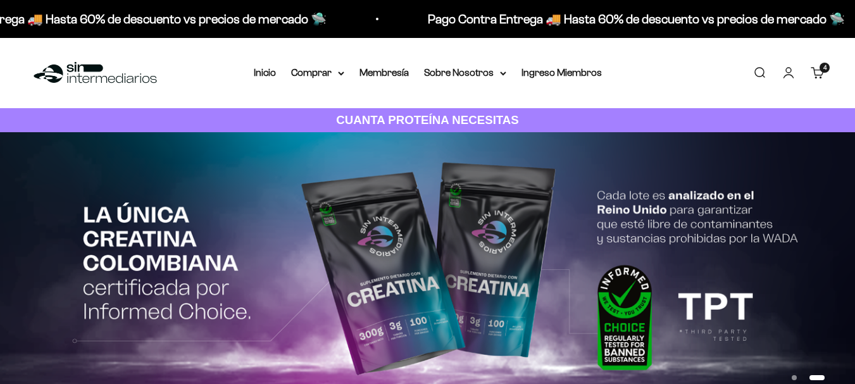 The width and height of the screenshot is (855, 384). I want to click on a: Ingreso Miembros, so click(561, 72).